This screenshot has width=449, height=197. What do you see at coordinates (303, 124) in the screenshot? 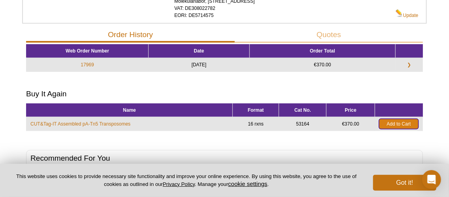
I see `td: 53164` at bounding box center [303, 124].